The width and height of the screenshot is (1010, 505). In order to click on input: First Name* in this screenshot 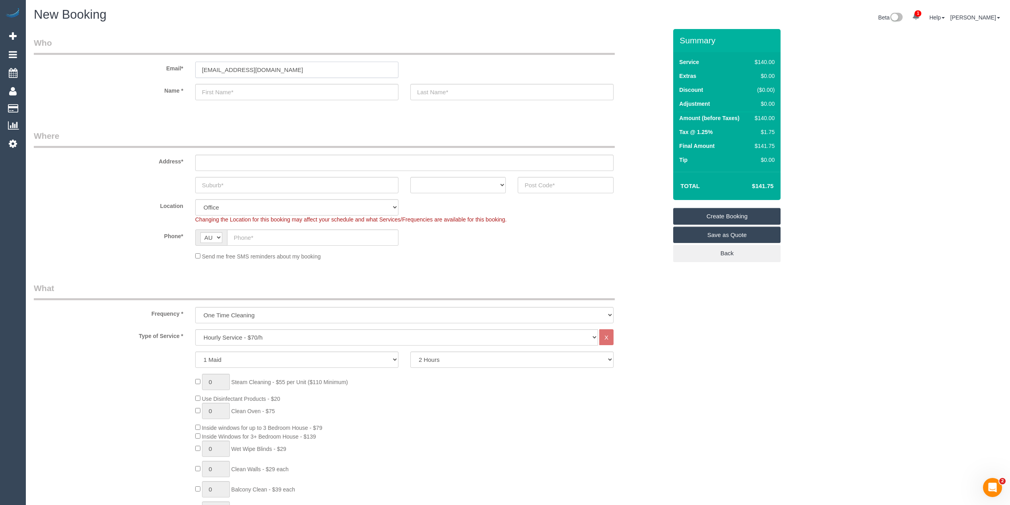, I will do `click(297, 92)`.